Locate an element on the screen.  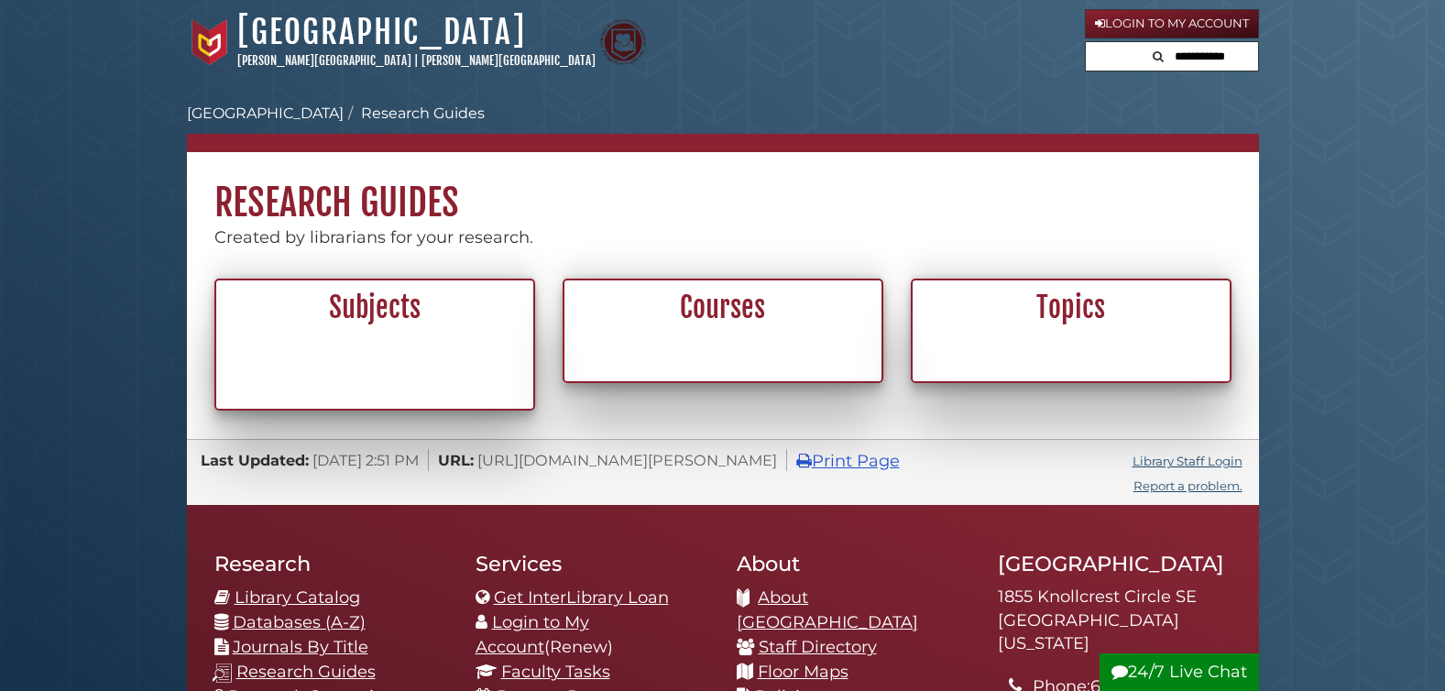
a: Print Page is located at coordinates (847, 461).